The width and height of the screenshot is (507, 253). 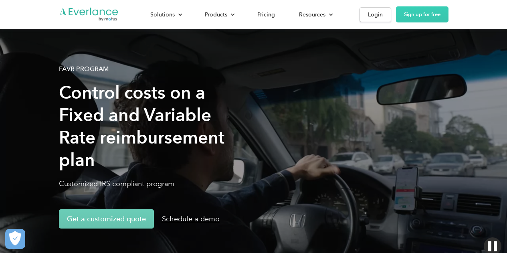 What do you see at coordinates (191, 219) in the screenshot?
I see `div: Schedule a demo` at bounding box center [191, 219].